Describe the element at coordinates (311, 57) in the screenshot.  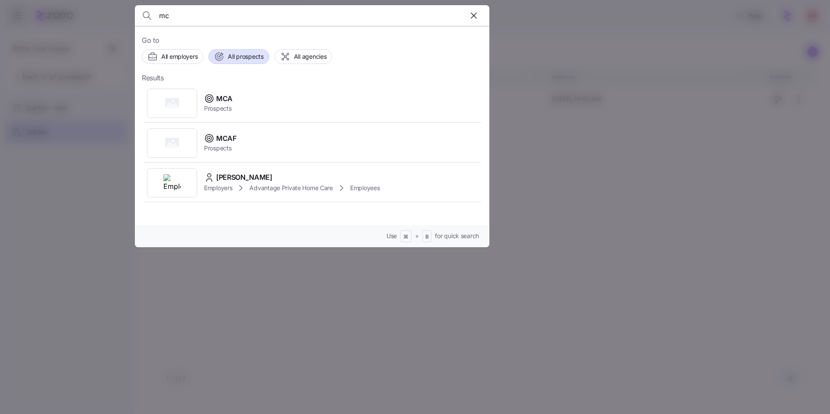
I see `span: All agencies` at that location.